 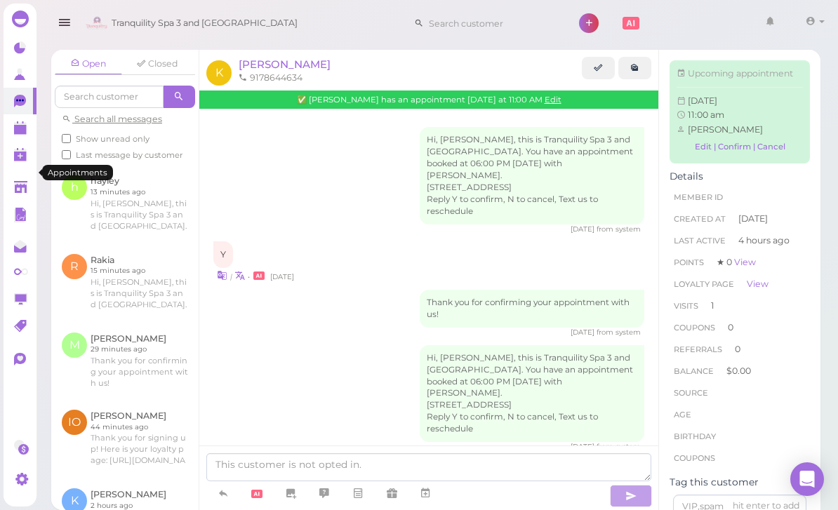 What do you see at coordinates (553, 100) in the screenshot?
I see `a: Edit` at bounding box center [553, 100].